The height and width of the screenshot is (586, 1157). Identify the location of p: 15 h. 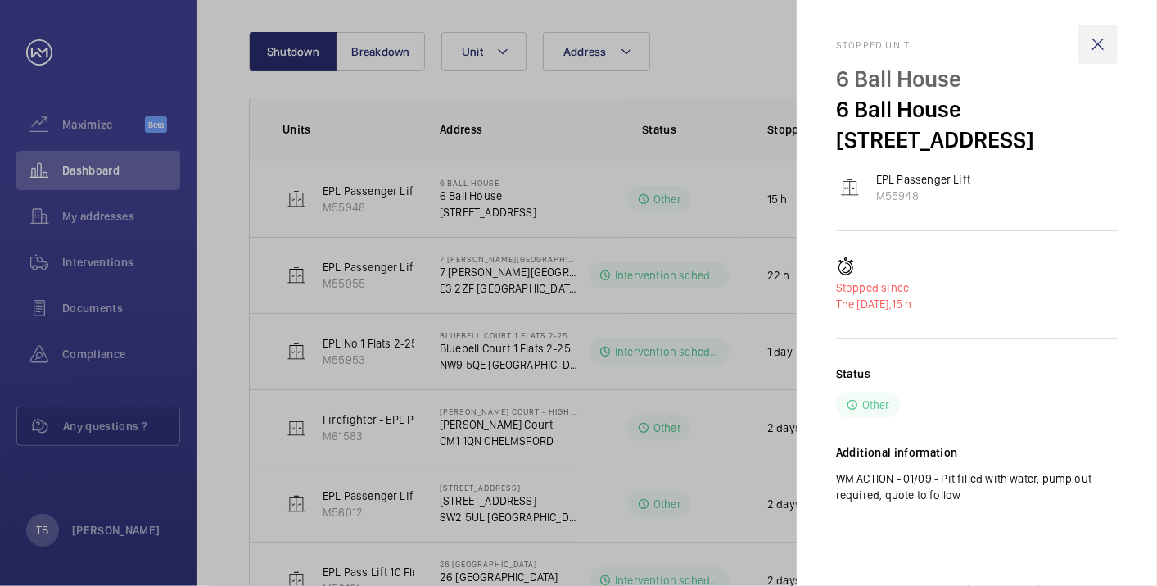
(977, 304).